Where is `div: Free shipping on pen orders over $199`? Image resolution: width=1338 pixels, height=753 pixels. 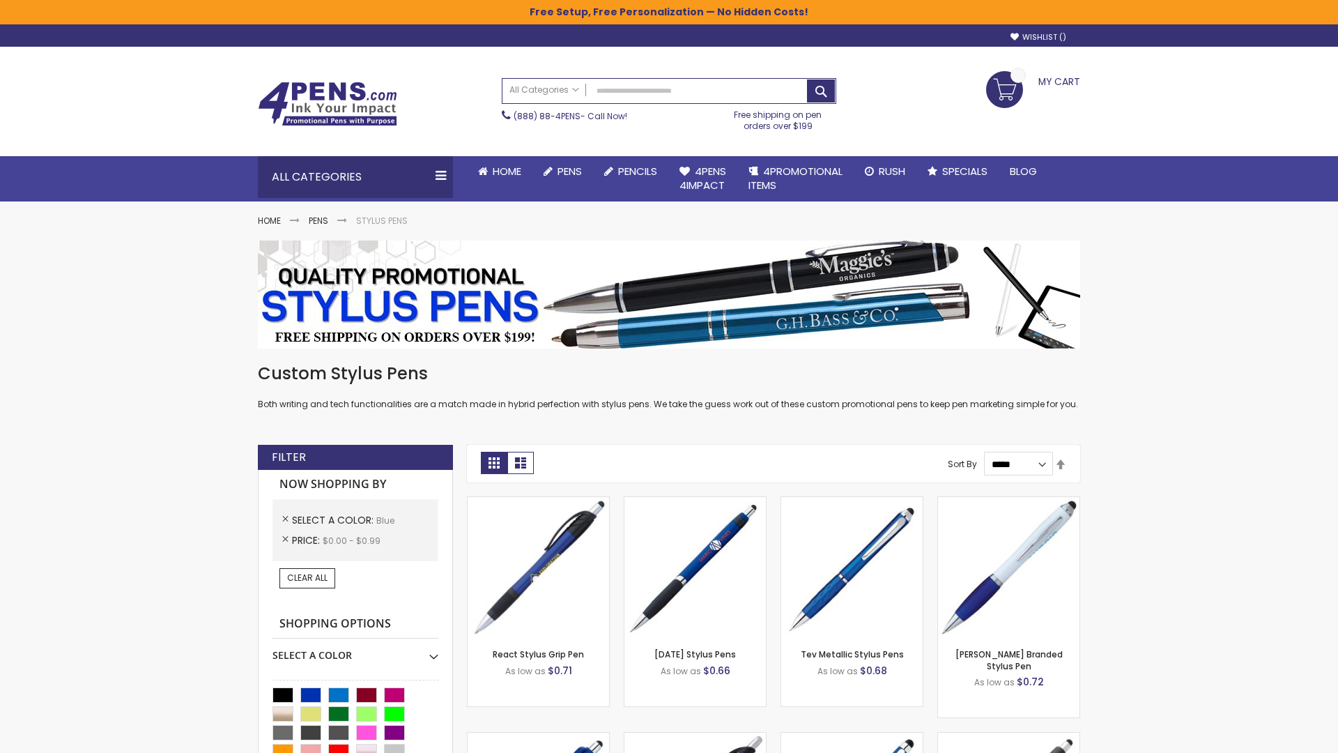 div: Free shipping on pen orders over $199 is located at coordinates (778, 118).